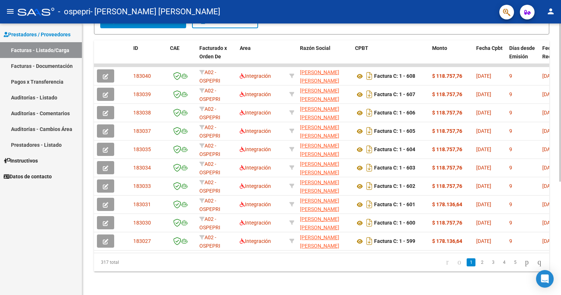  I want to click on datatable-header-cell: Días desde Emisión, so click(523, 57).